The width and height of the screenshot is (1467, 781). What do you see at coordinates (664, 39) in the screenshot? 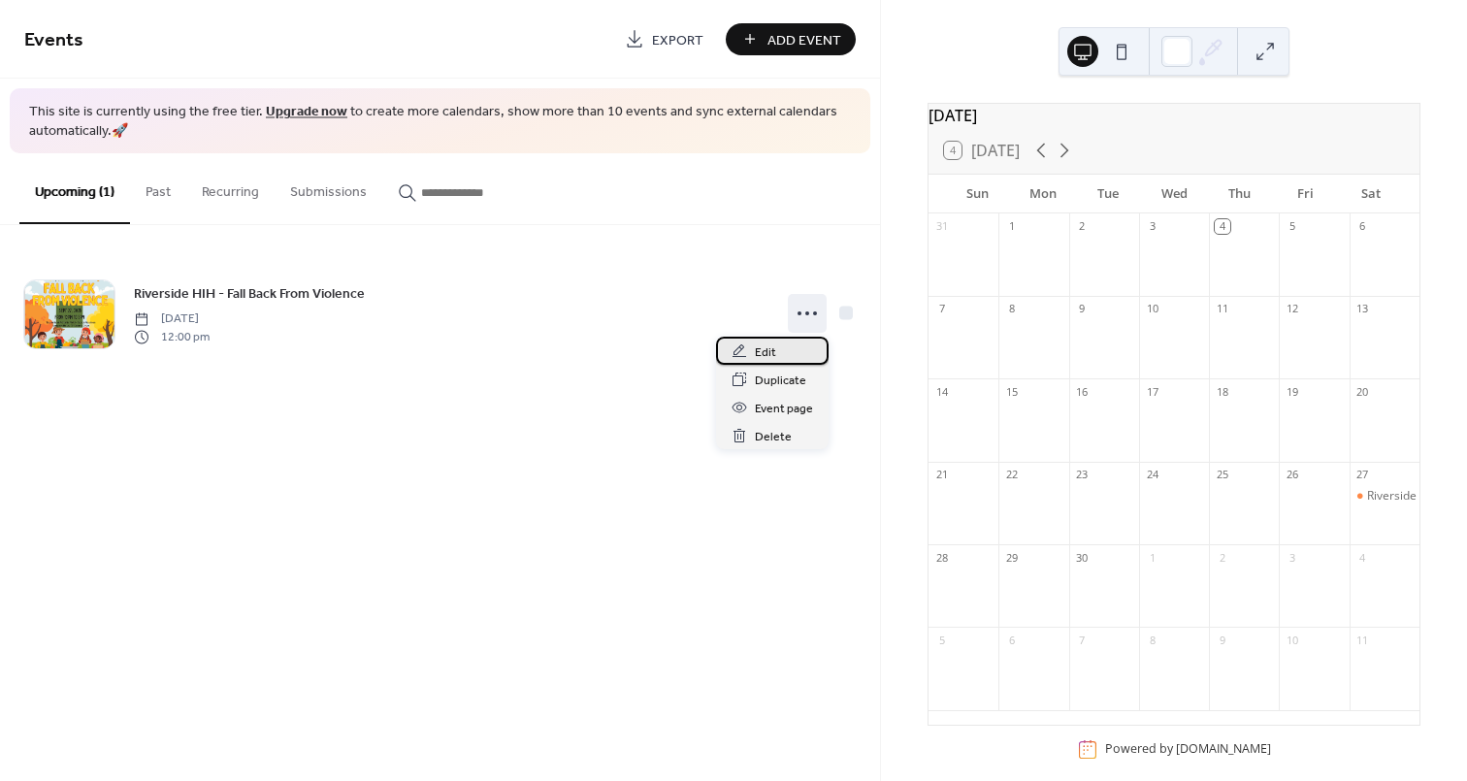
I see `a: Export` at bounding box center [664, 39].